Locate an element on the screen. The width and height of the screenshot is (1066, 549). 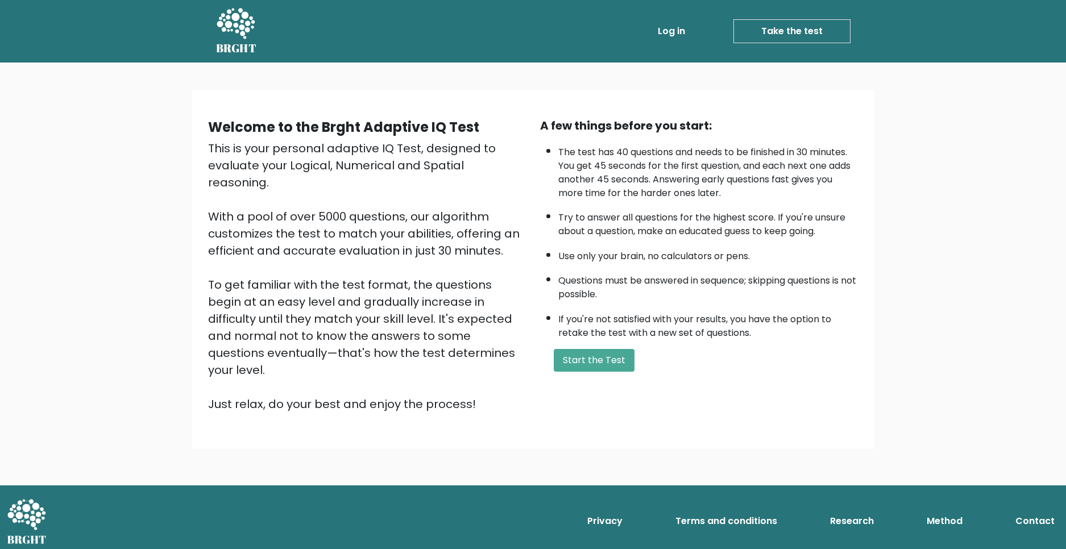
li: Questions must be answered in sequence; skipping questions is not possible. is located at coordinates (709, 285).